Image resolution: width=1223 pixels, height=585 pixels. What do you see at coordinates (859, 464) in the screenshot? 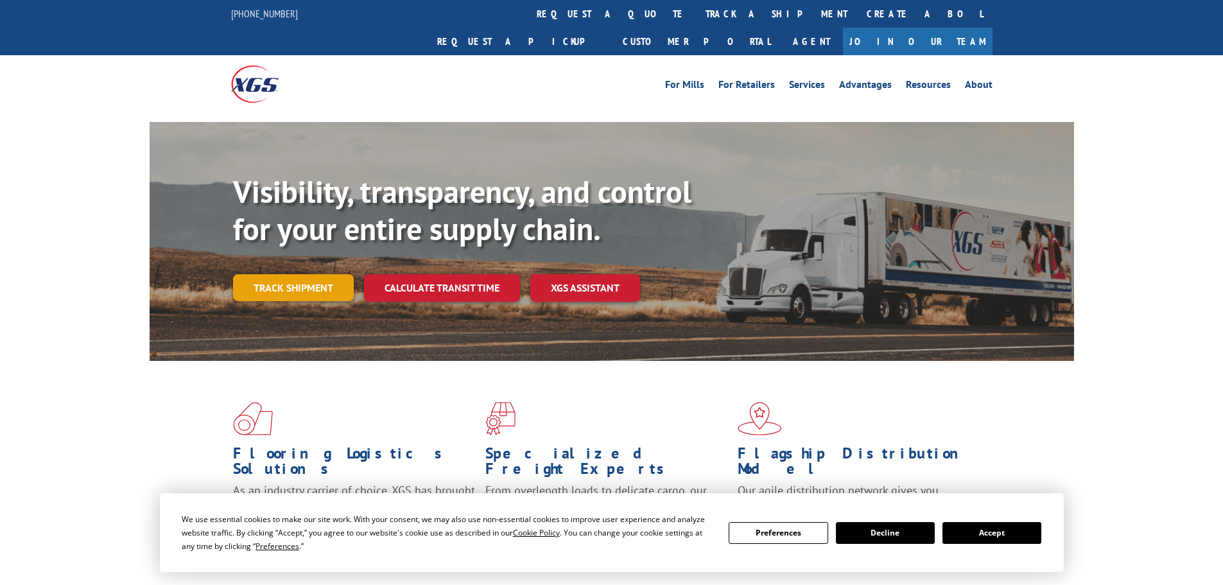
I see `h1: Flagship Distribution Model` at bounding box center [859, 464].